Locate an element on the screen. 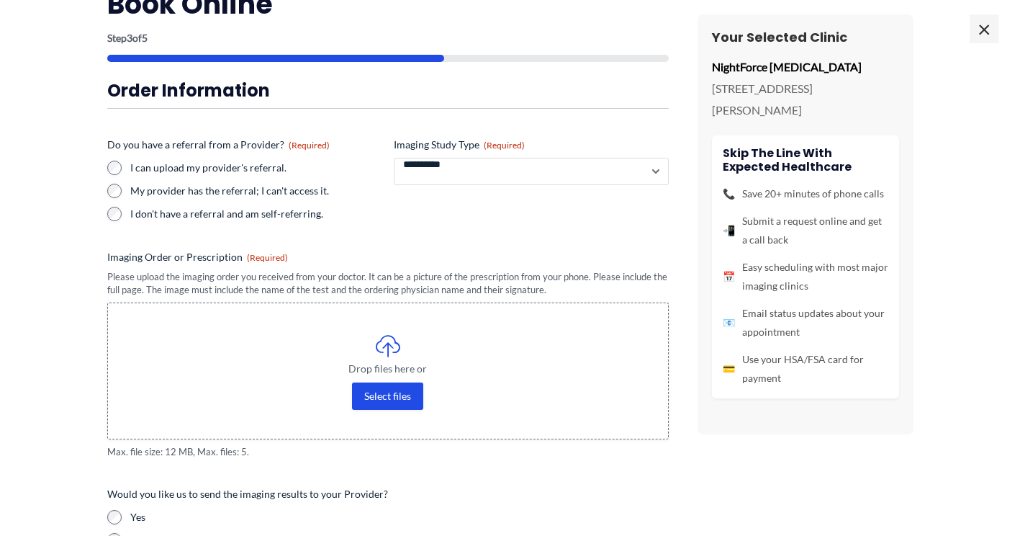 The image size is (1020, 536). span: Max. file size: 12 MB, Max. files: 5. is located at coordinates (388, 451).